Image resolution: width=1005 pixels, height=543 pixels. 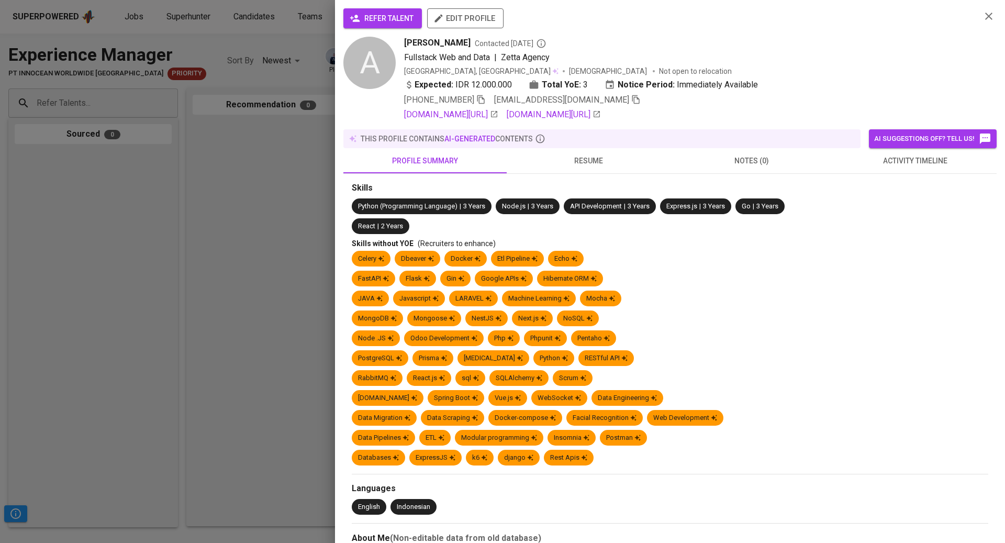 What do you see at coordinates (593, 338) in the screenshot?
I see `div: Pentaho` at bounding box center [593, 338].